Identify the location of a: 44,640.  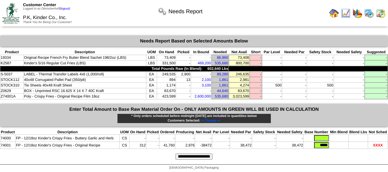
(223, 91).